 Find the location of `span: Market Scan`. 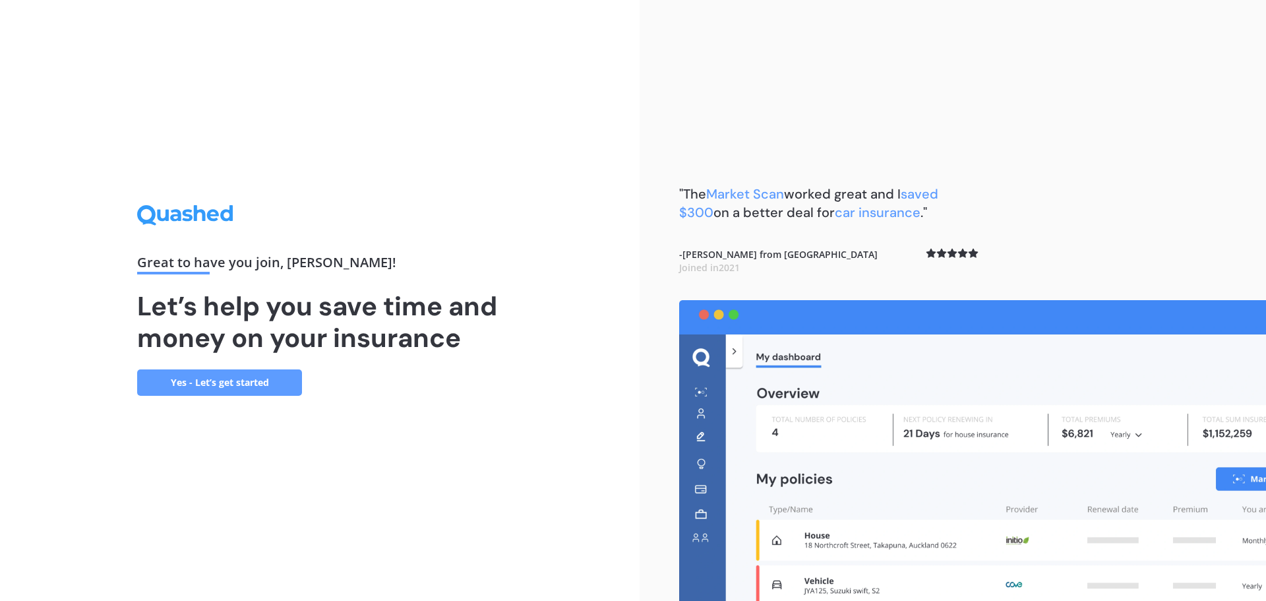

span: Market Scan is located at coordinates (745, 194).